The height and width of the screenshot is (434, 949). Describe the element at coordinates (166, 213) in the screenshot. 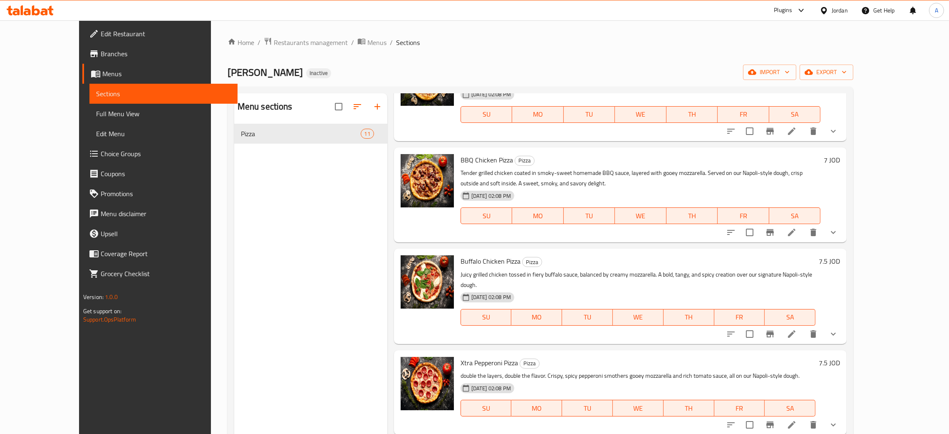

I see `span: Menu disclaimer` at that location.